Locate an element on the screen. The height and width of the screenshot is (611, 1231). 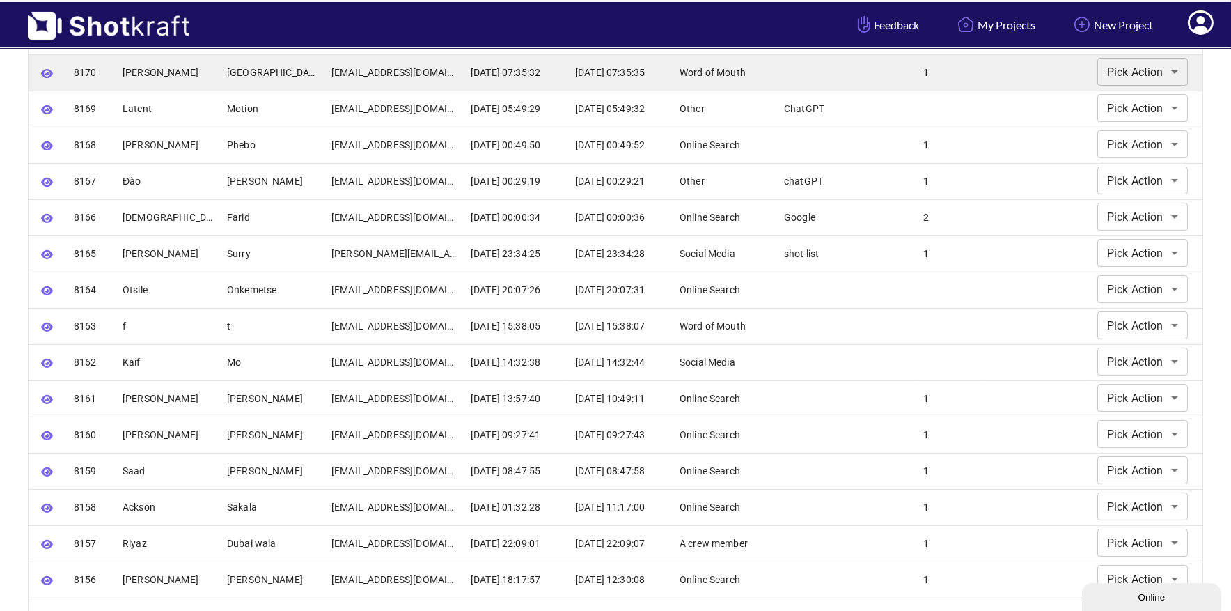
div: Đào is located at coordinates (168, 181).